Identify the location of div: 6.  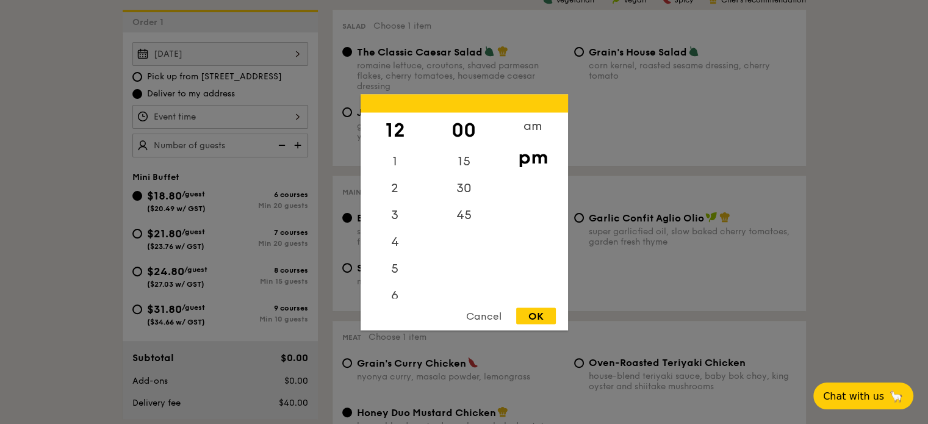
(395, 295).